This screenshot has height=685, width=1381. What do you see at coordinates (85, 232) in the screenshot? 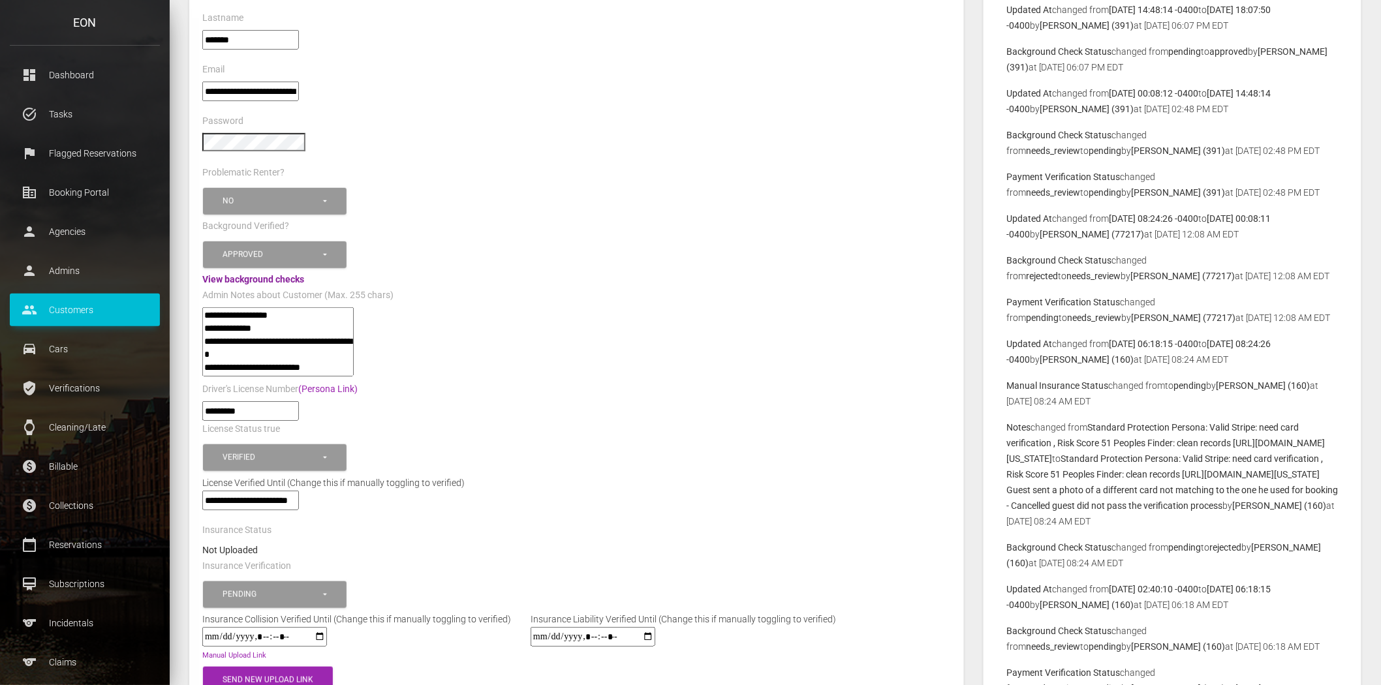
I see `a: person Agencies` at bounding box center [85, 232].